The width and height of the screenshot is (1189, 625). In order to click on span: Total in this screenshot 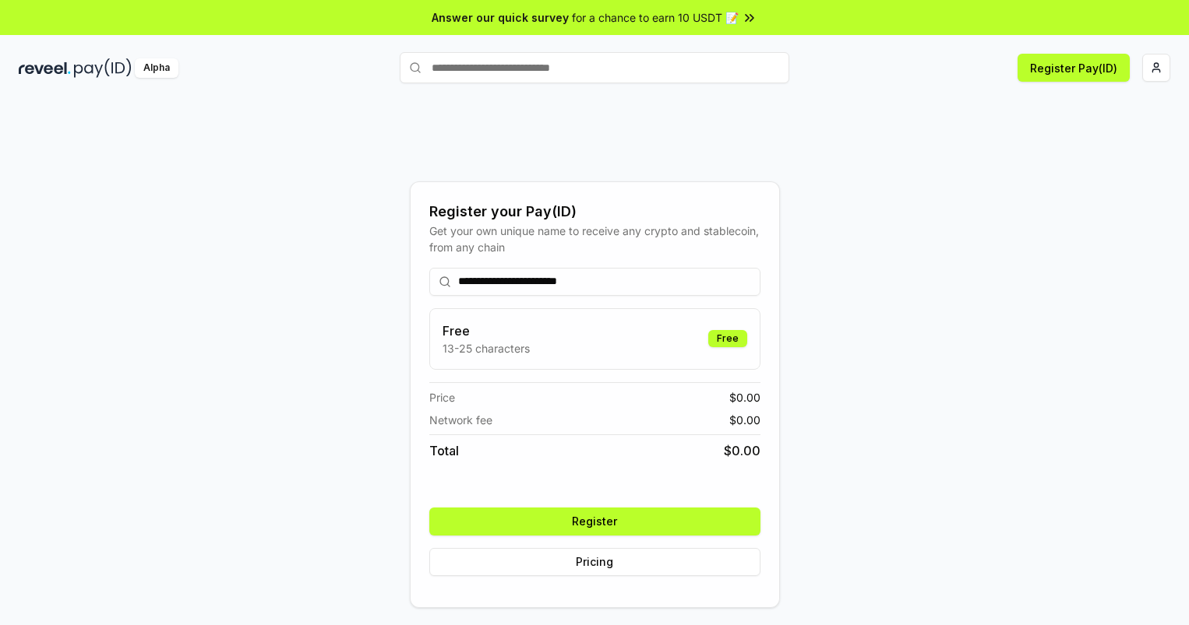, I will do `click(444, 451)`.